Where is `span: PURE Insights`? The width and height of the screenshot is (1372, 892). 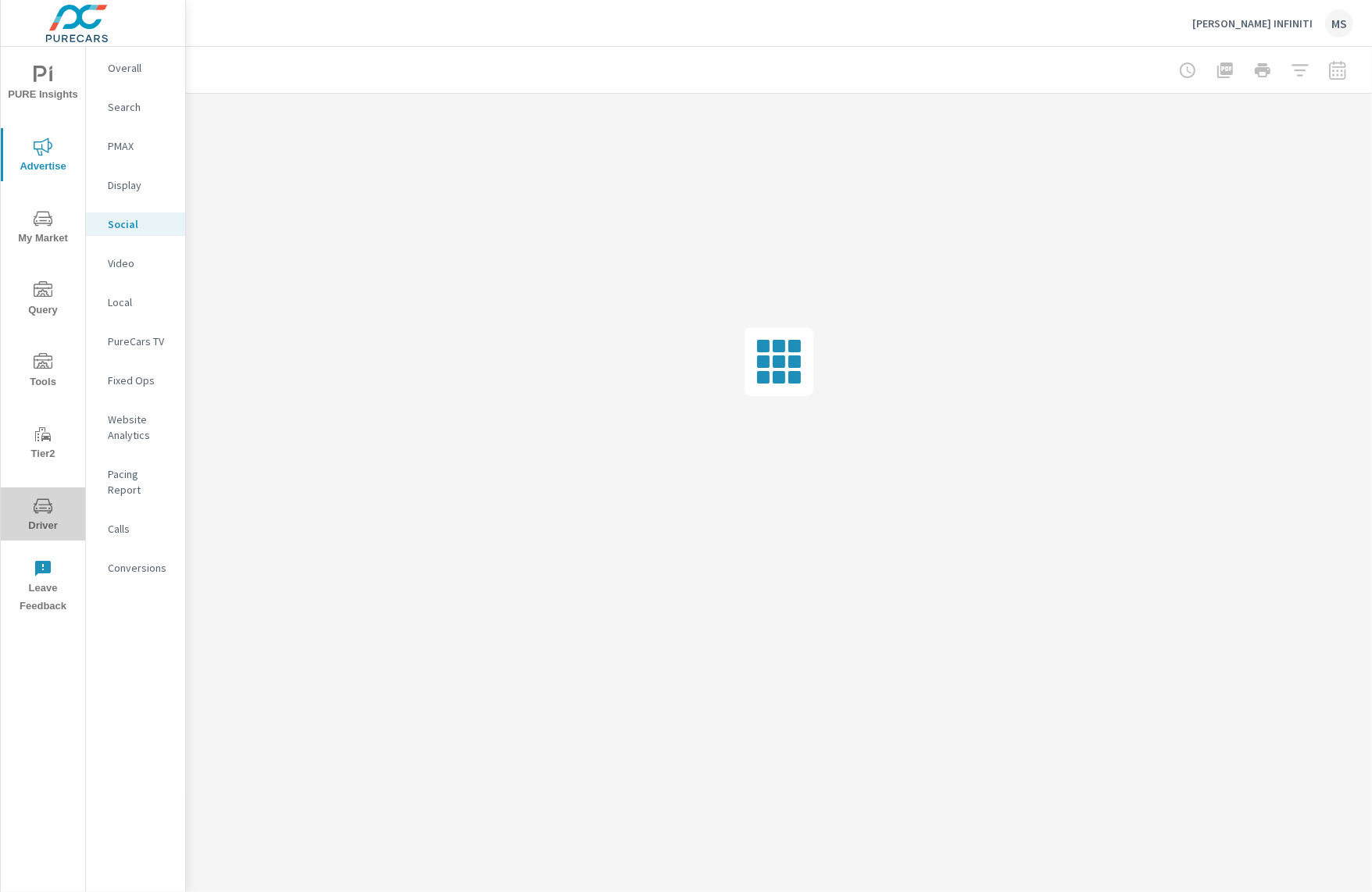
span: PURE Insights is located at coordinates (43, 84).